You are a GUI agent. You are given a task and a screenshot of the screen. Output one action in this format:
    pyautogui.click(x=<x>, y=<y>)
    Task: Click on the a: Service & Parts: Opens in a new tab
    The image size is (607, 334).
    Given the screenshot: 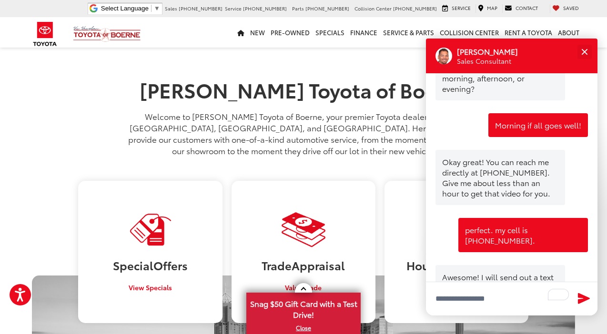 What is the action you would take?
    pyautogui.click(x=408, y=32)
    